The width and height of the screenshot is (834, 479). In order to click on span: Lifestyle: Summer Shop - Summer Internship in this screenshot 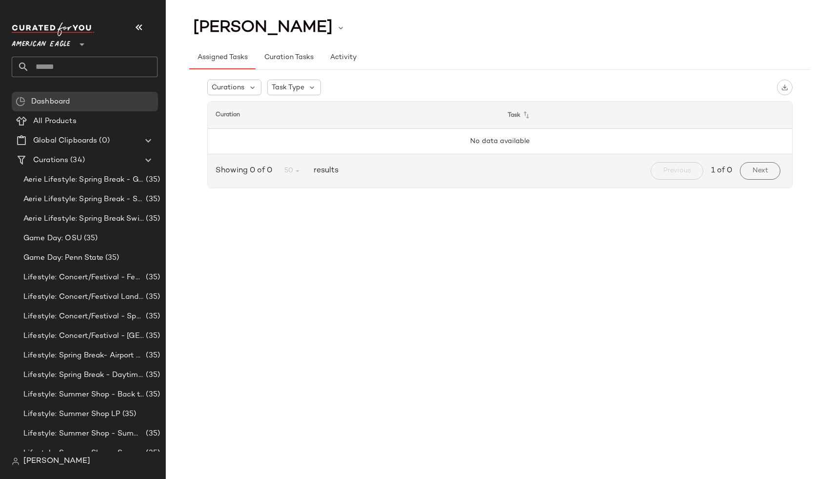, I will do `click(83, 453)`.